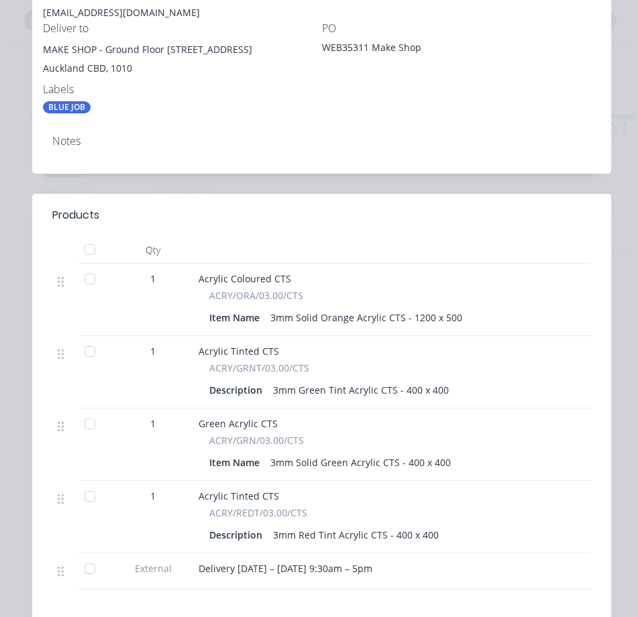 Image resolution: width=638 pixels, height=617 pixels. What do you see at coordinates (256, 440) in the screenshot?
I see `span: ACRY/GRN/03.00/CTS` at bounding box center [256, 440].